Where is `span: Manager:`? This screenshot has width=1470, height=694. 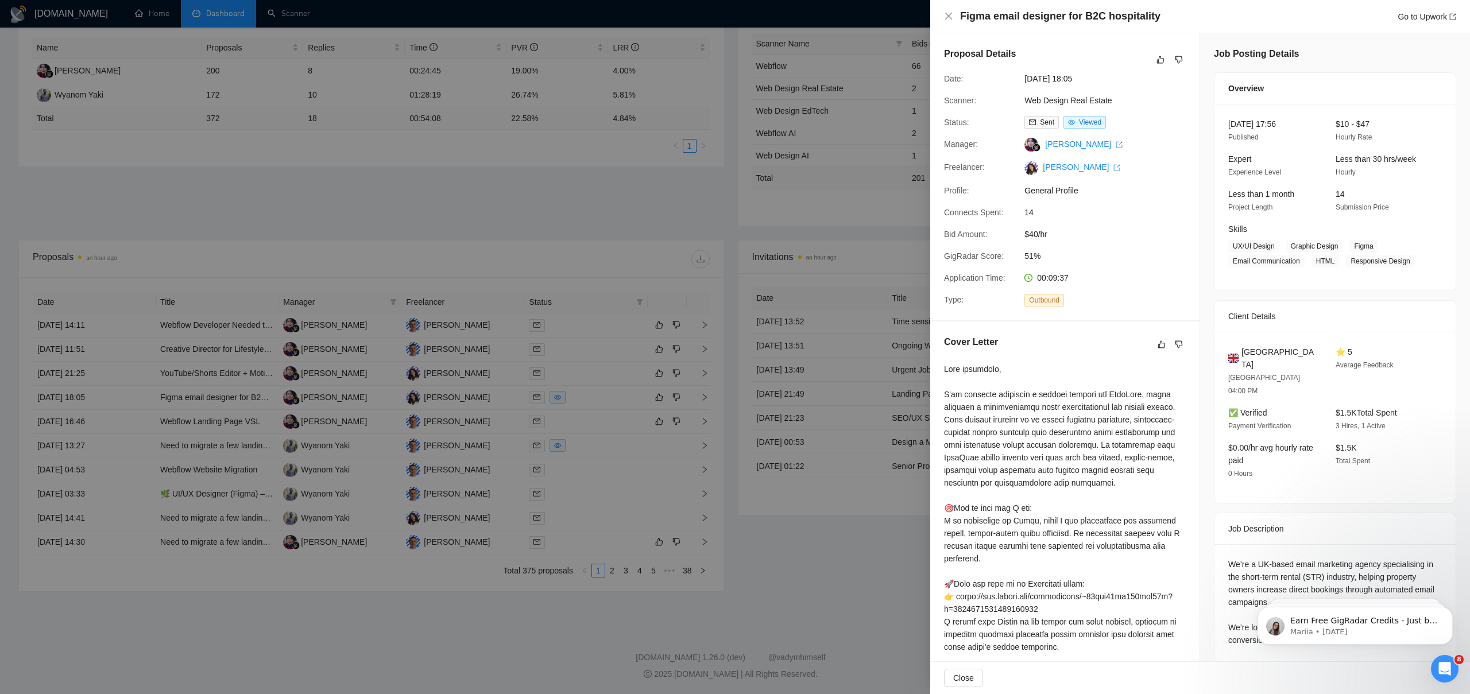 span: Manager: is located at coordinates (961, 144).